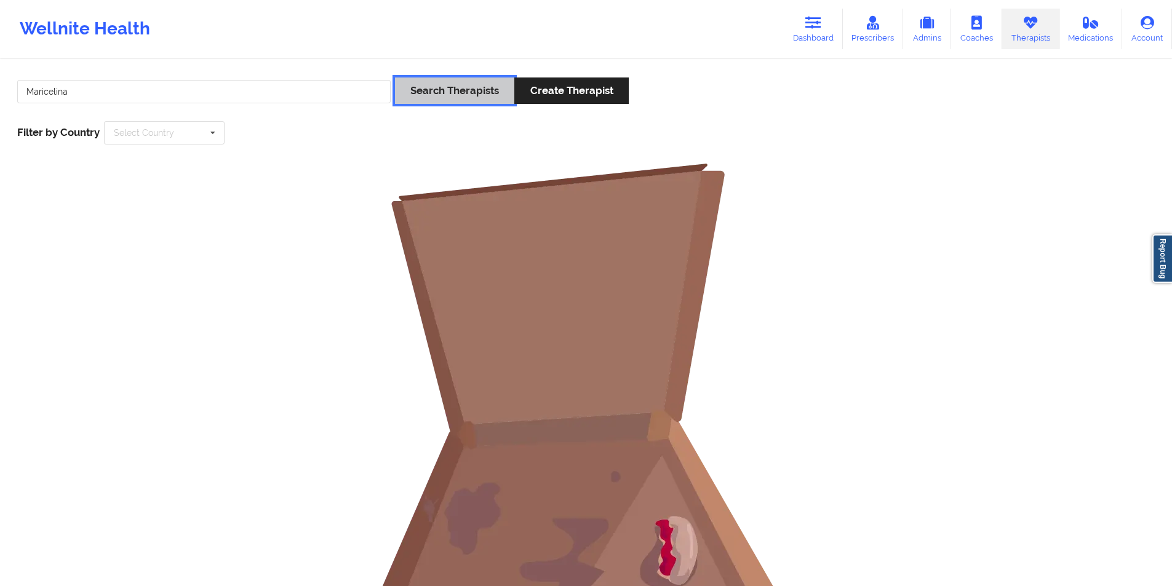 The width and height of the screenshot is (1172, 586). Describe the element at coordinates (1090, 29) in the screenshot. I see `a: Medications` at that location.